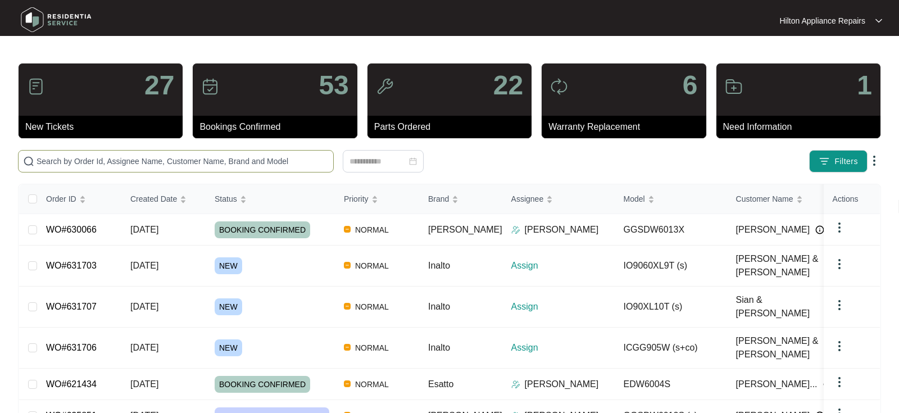 Image resolution: width=899 pixels, height=413 pixels. Describe the element at coordinates (508, 85) in the screenshot. I see `p: 22` at that location.